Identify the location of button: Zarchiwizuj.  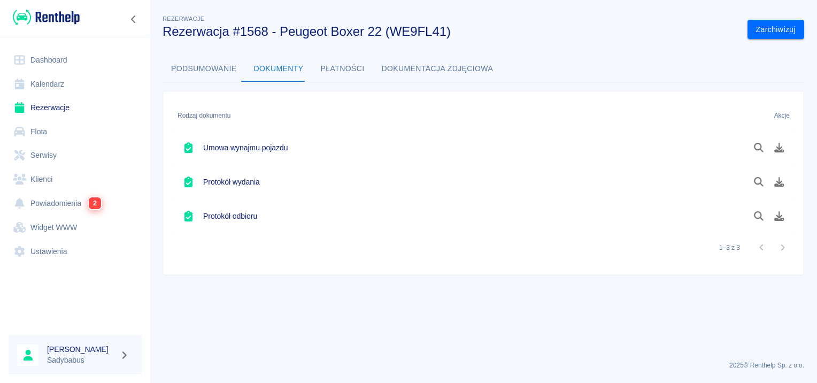
(776, 29).